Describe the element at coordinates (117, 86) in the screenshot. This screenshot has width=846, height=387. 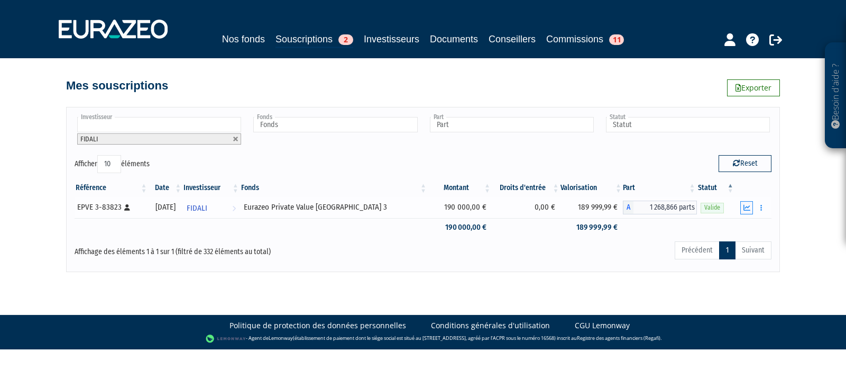
I see `h4: Mes souscriptions` at that location.